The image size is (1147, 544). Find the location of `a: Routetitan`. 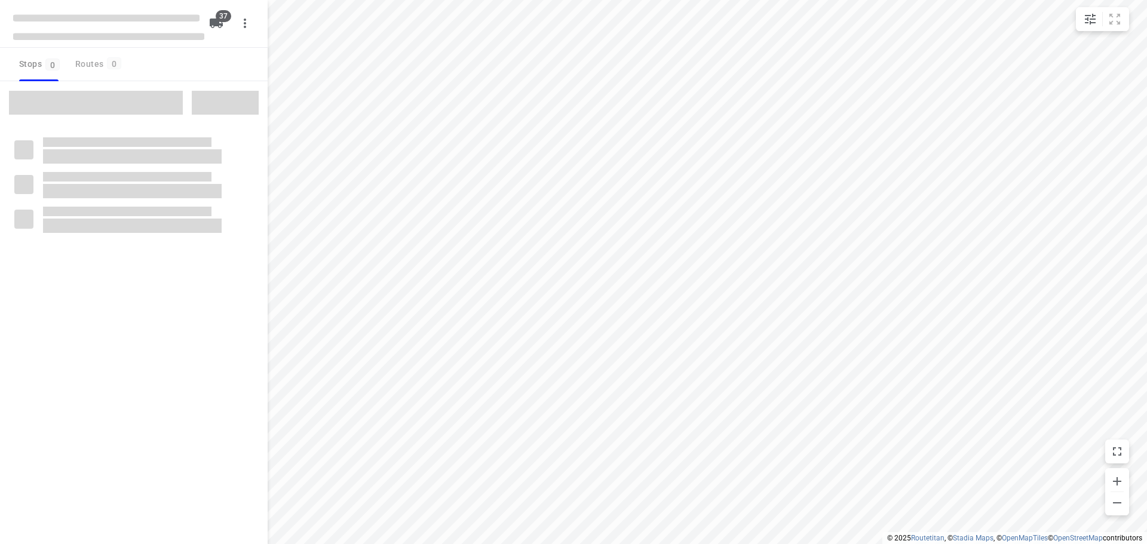

a: Routetitan is located at coordinates (927, 538).